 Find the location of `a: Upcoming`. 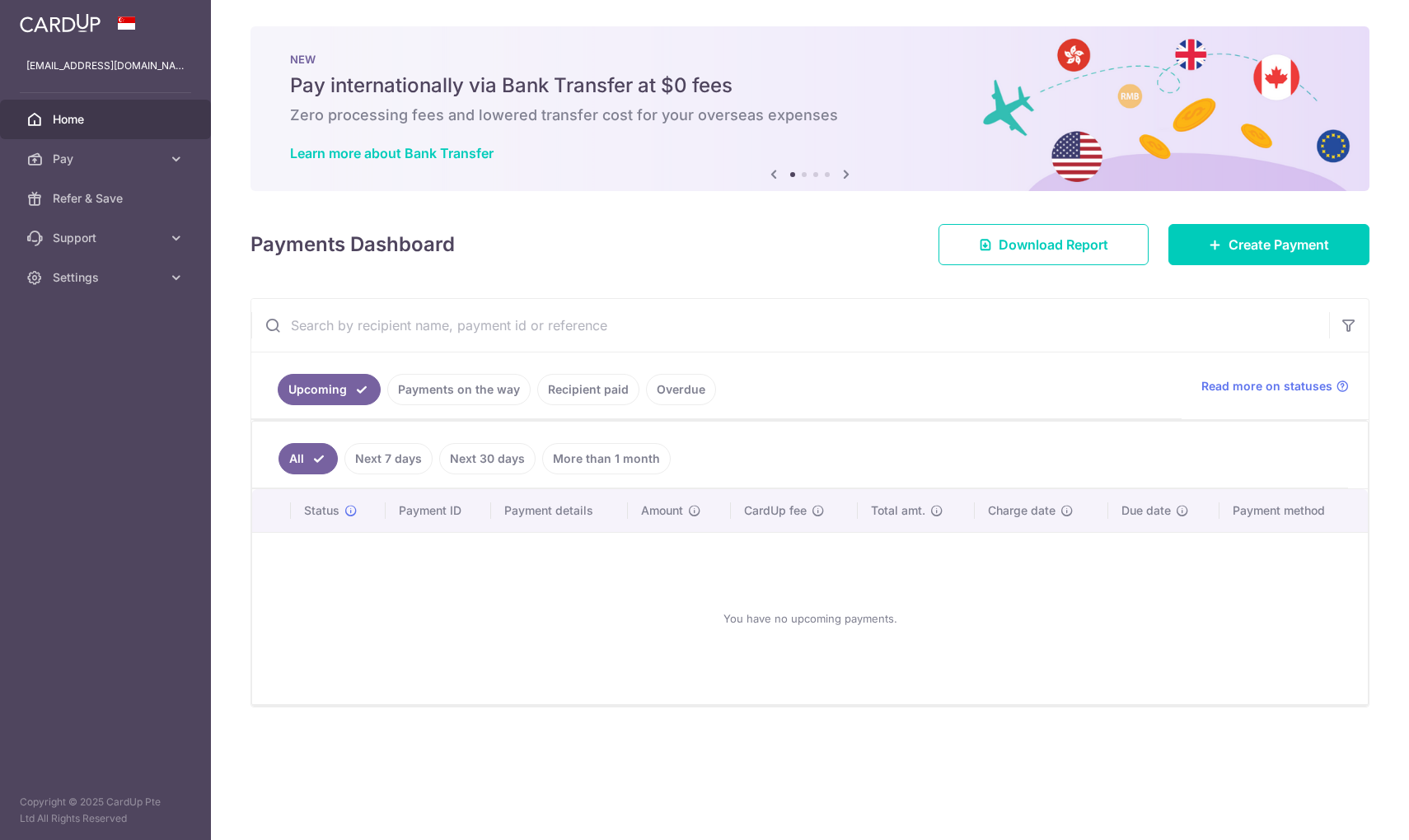

a: Upcoming is located at coordinates (329, 390).